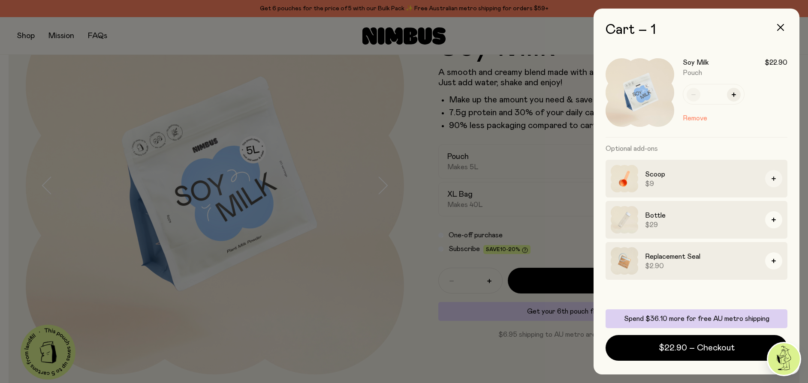  What do you see at coordinates (695, 118) in the screenshot?
I see `button: Remove` at bounding box center [695, 118].